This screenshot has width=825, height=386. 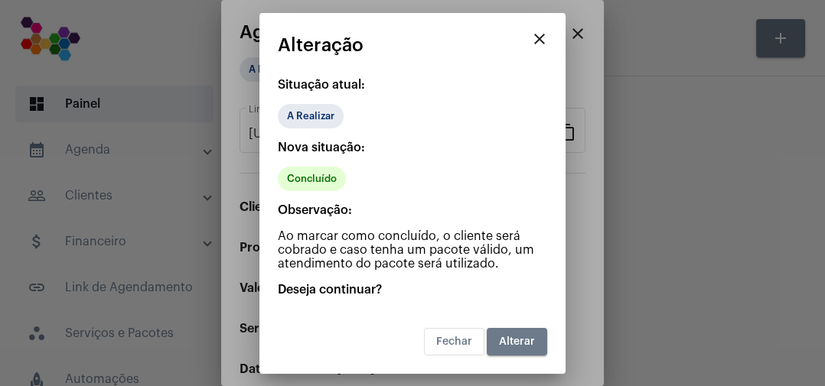 I want to click on p: Ao marcar como concluído, o cliente será cobrado e caso tenha um pacote válido, um atendimento do..., so click(x=412, y=250).